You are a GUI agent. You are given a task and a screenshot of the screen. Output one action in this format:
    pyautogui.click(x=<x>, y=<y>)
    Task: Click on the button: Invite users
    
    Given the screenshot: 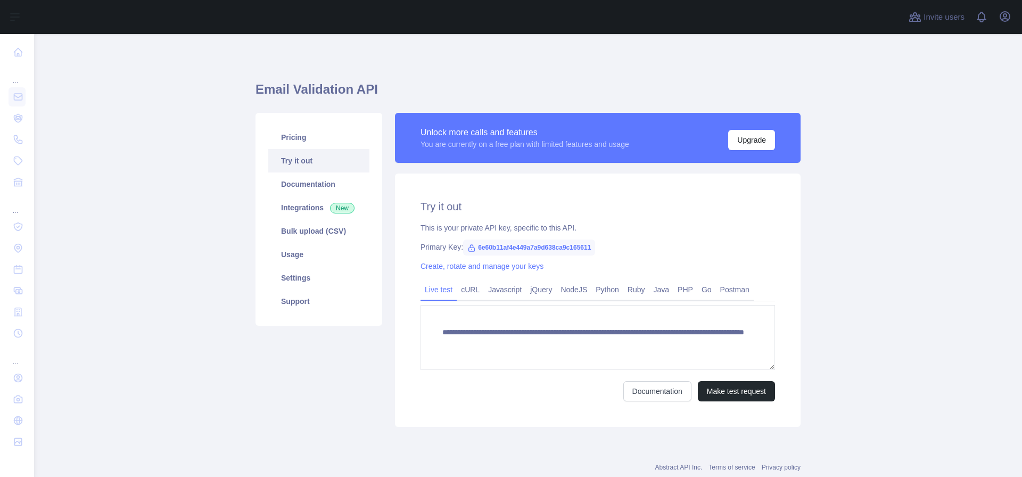 What is the action you would take?
    pyautogui.click(x=936, y=17)
    